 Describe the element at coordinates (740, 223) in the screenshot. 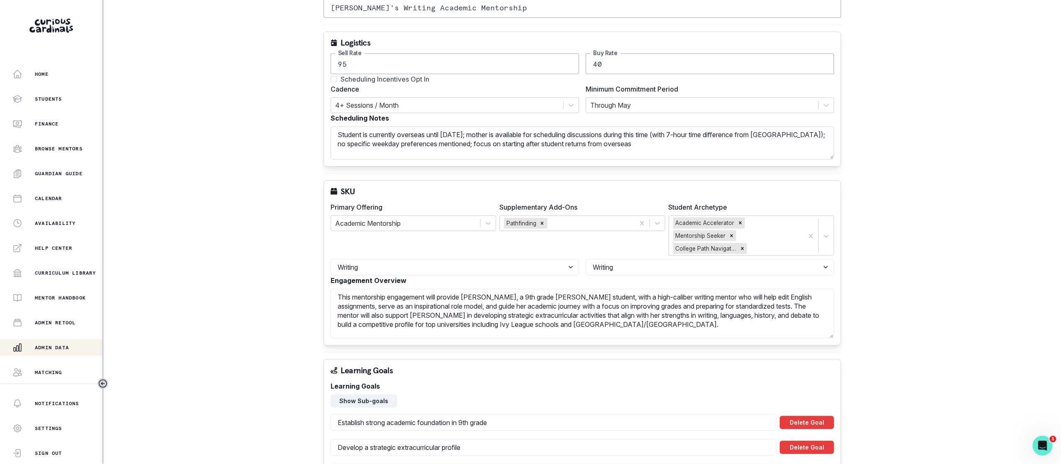

I see `div: Remove Academic Accelerator` at that location.